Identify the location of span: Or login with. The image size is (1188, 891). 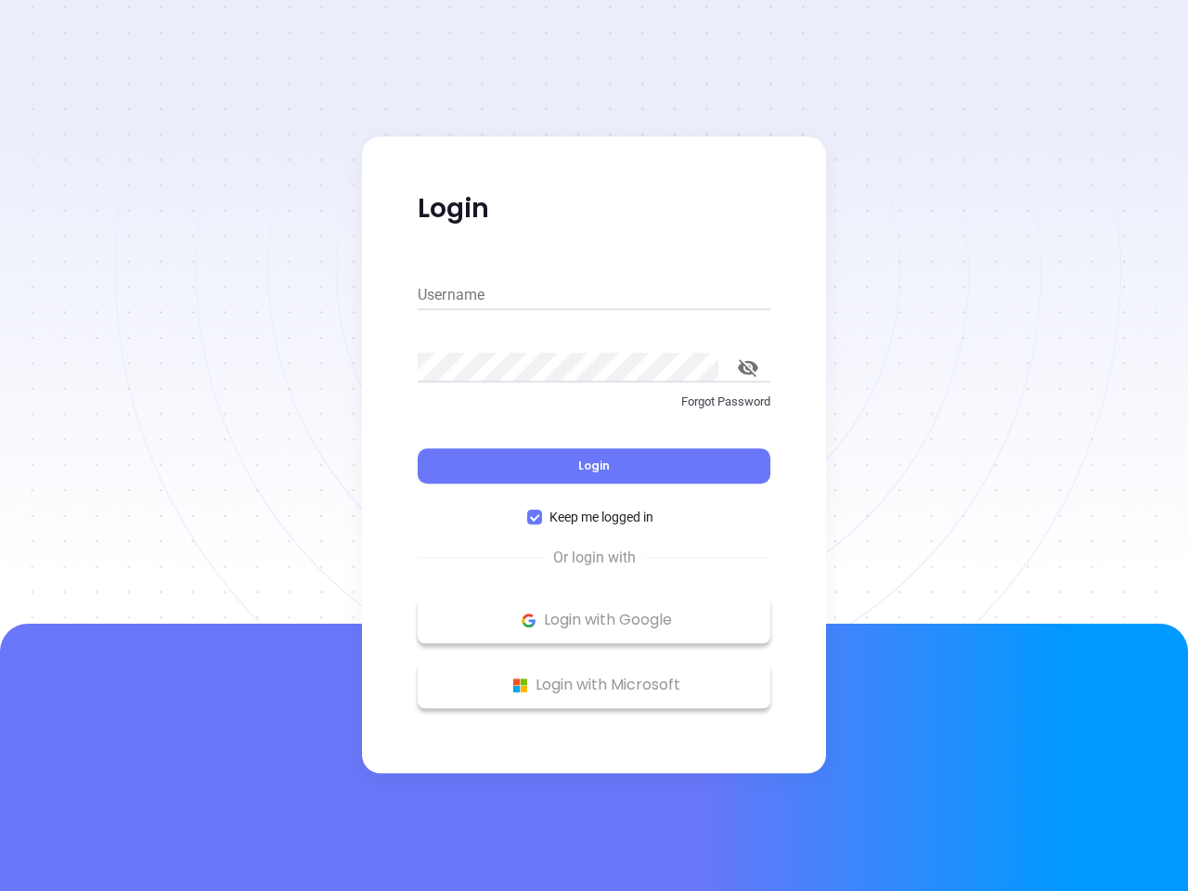
(594, 558).